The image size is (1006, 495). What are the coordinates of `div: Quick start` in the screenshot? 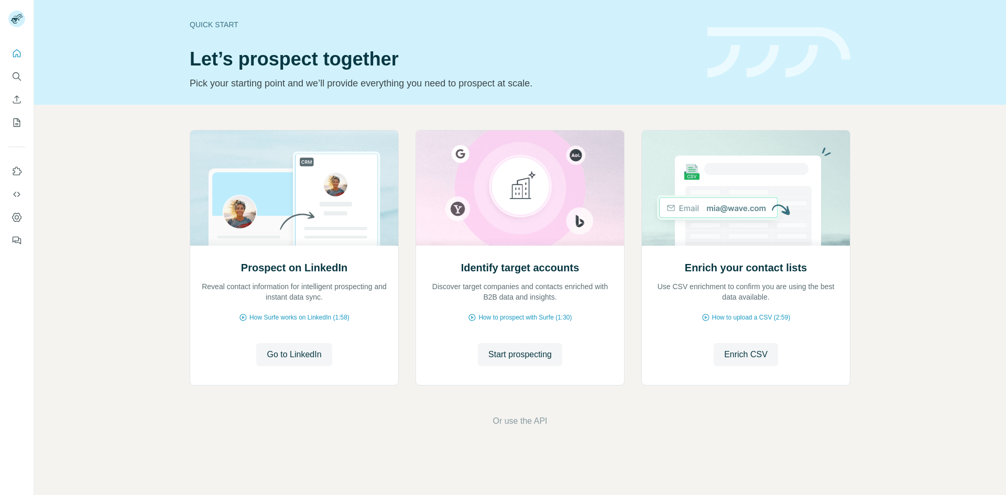 It's located at (442, 25).